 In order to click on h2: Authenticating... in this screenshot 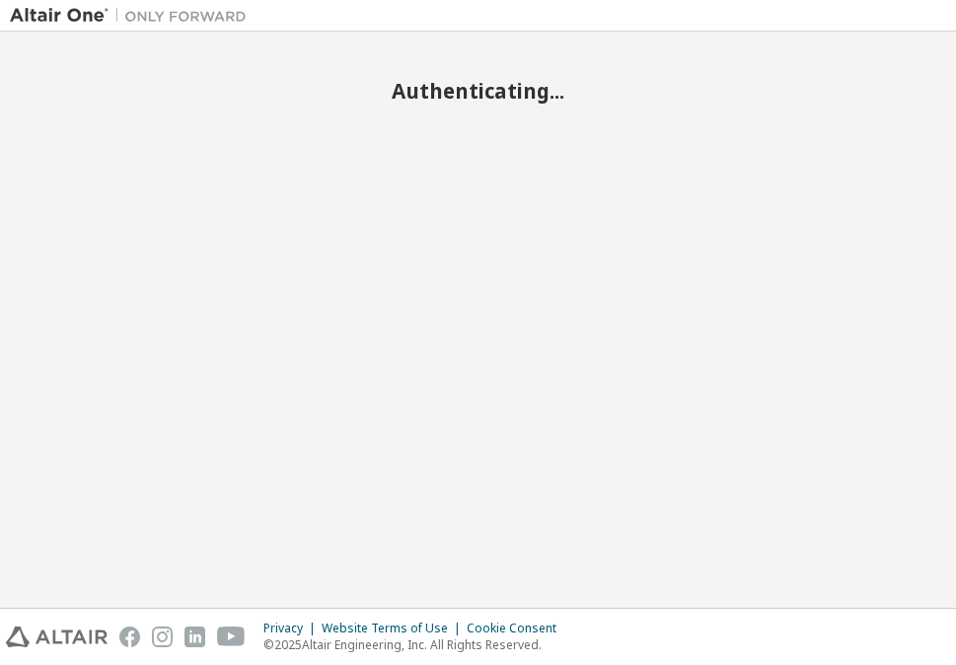, I will do `click(478, 91)`.